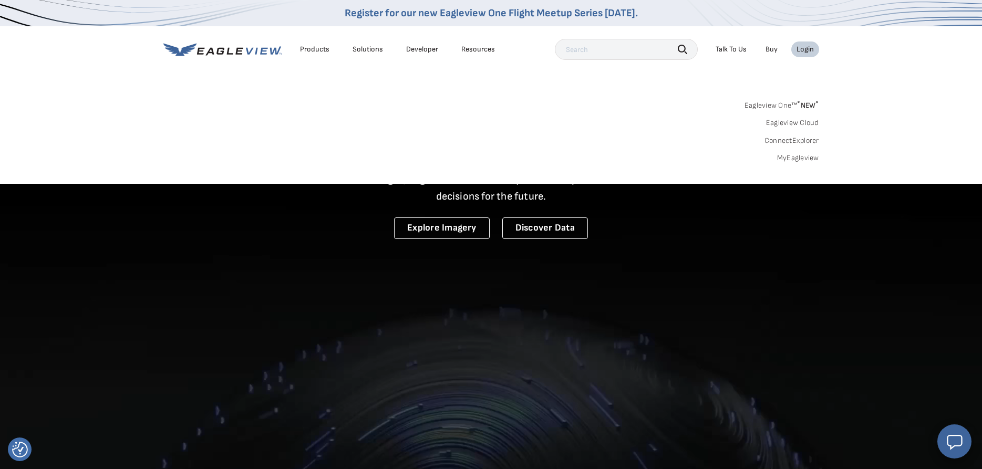 Image resolution: width=982 pixels, height=469 pixels. I want to click on button: Open chat window, so click(954, 441).